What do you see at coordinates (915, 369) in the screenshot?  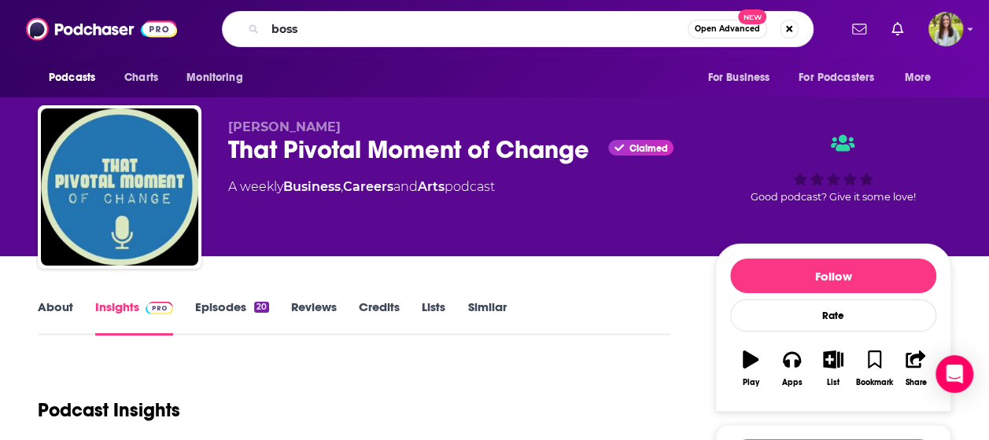 I see `button: Share` at bounding box center [915, 369].